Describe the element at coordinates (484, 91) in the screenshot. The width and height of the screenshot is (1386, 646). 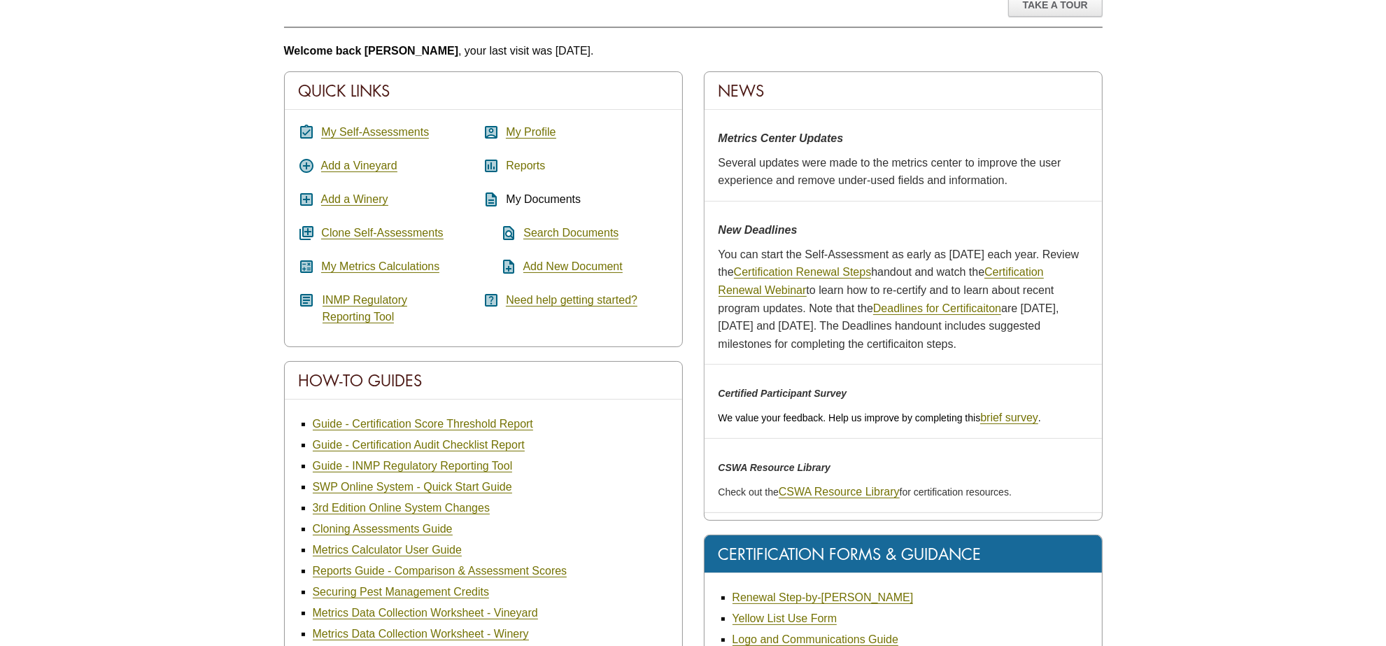
I see `div: Quick Links` at that location.